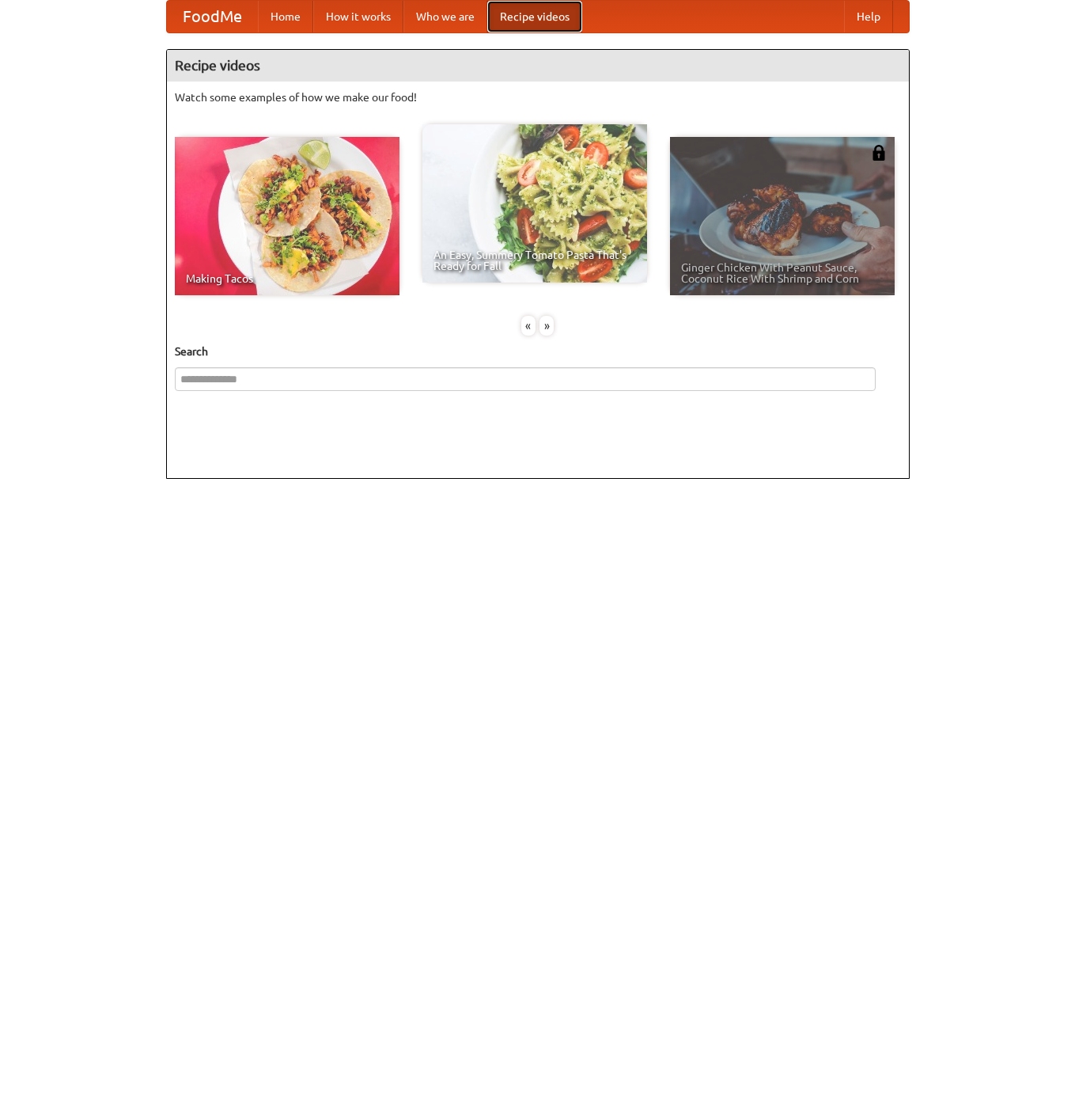 This screenshot has width=1075, height=1120. What do you see at coordinates (535, 16) in the screenshot?
I see `a: Recipe videos` at bounding box center [535, 16].